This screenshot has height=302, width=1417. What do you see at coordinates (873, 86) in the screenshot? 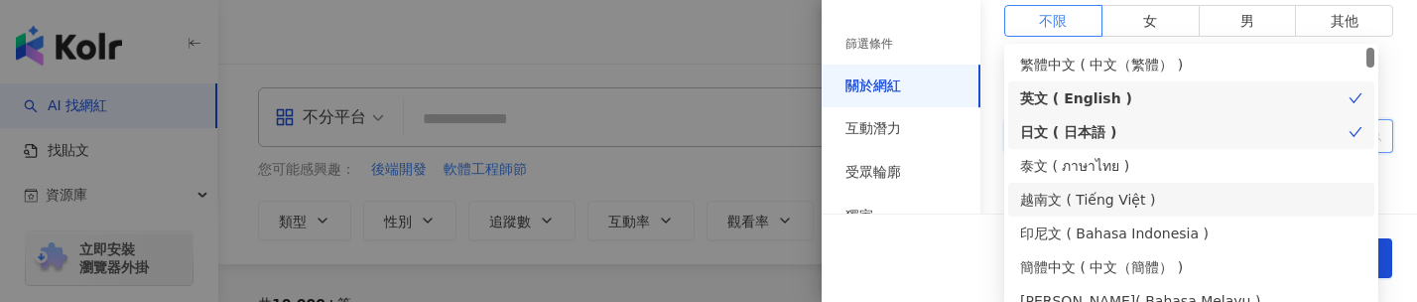
I see `div: 關於網紅` at bounding box center [873, 86].